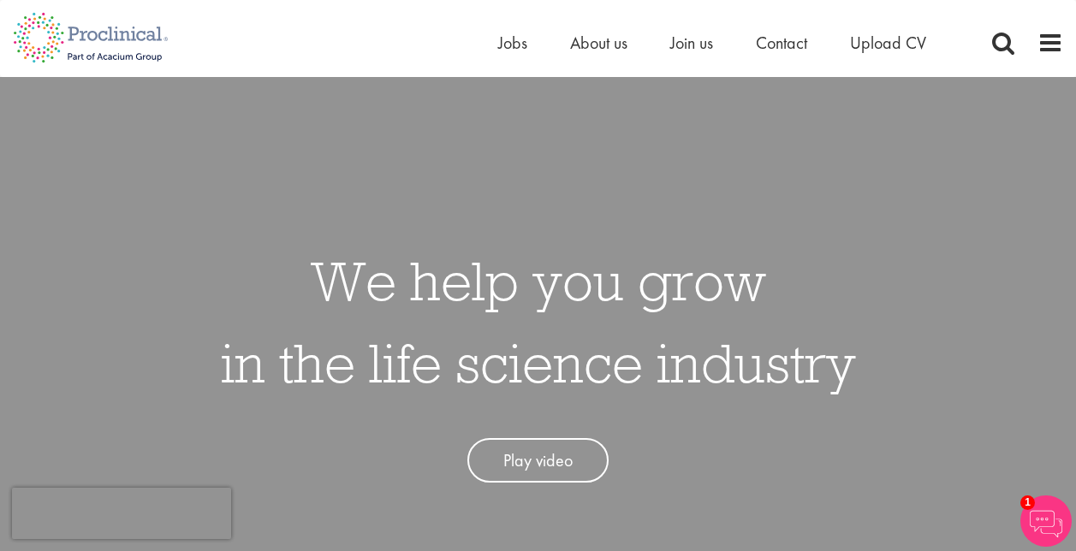  Describe the element at coordinates (692, 43) in the screenshot. I see `a: Join us` at that location.